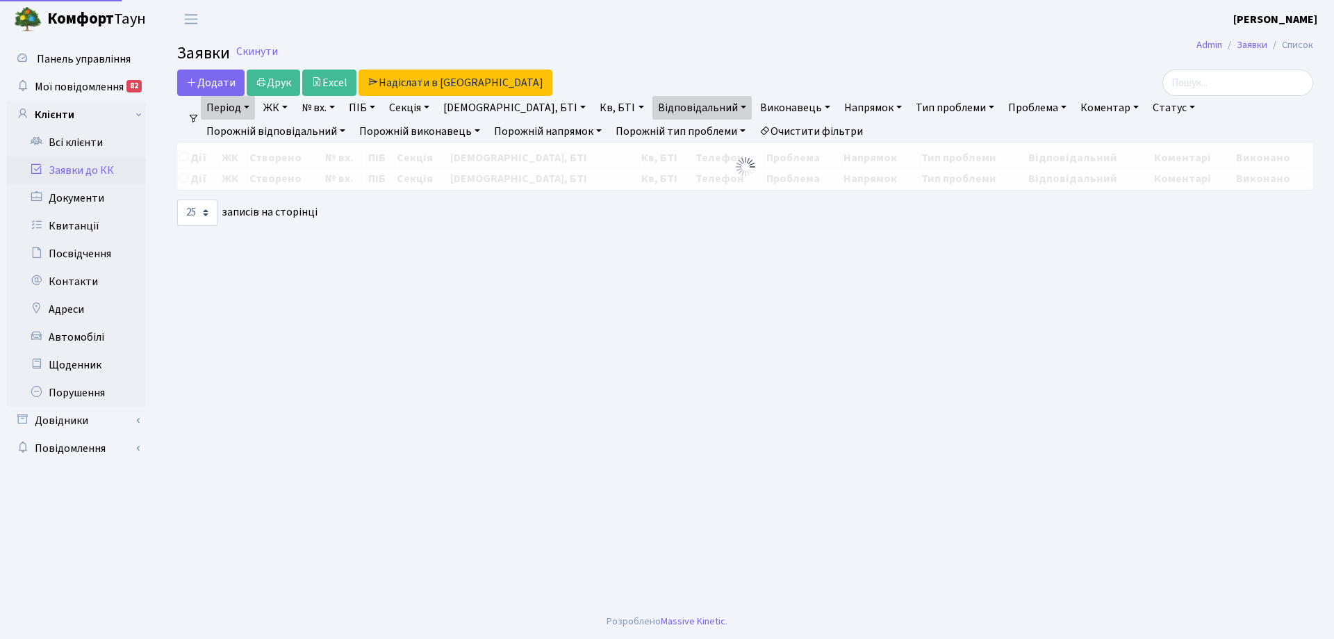 The image size is (1334, 639). What do you see at coordinates (97, 19) in the screenshot?
I see `span: Таун` at bounding box center [97, 19].